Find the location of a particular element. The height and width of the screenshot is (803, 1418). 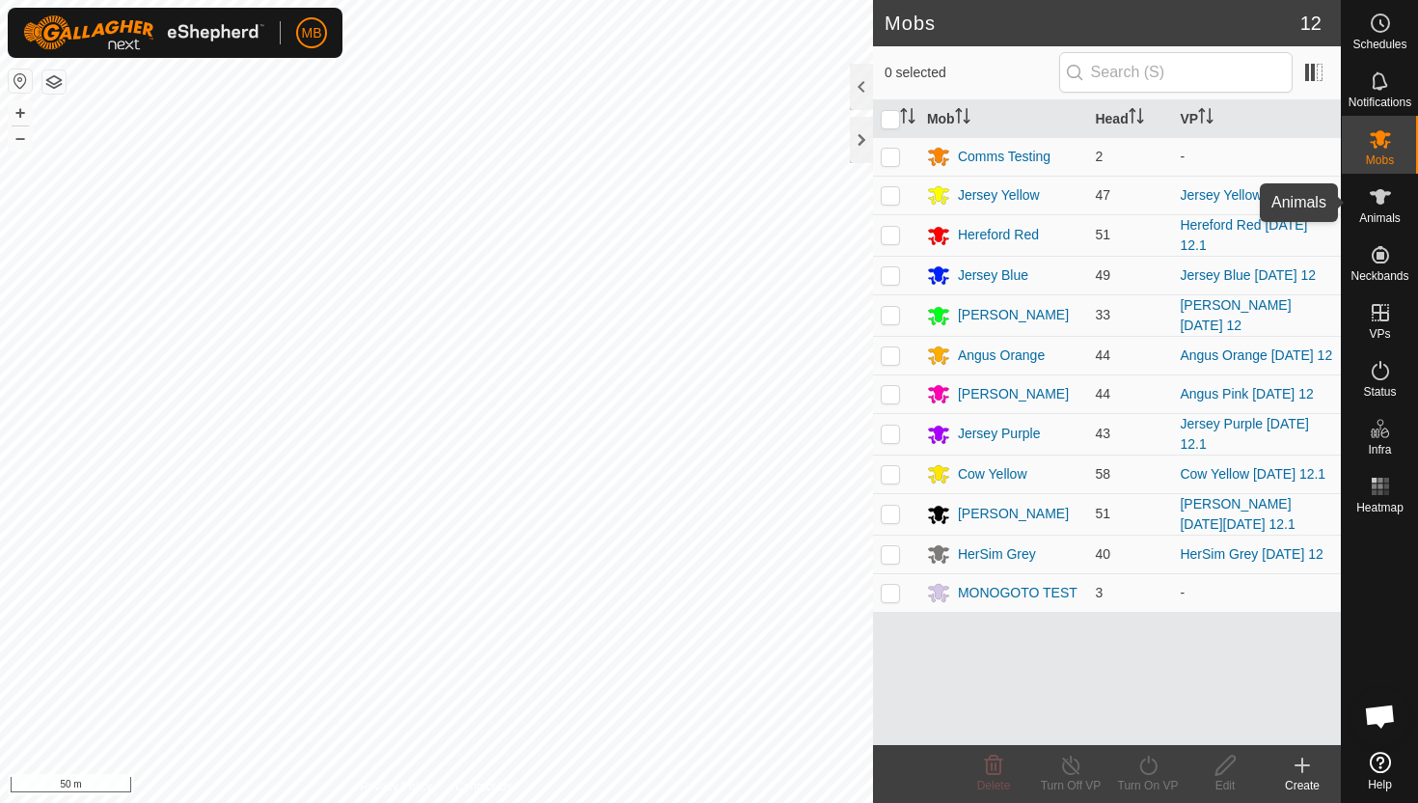

button: Map Layers is located at coordinates (54, 82).